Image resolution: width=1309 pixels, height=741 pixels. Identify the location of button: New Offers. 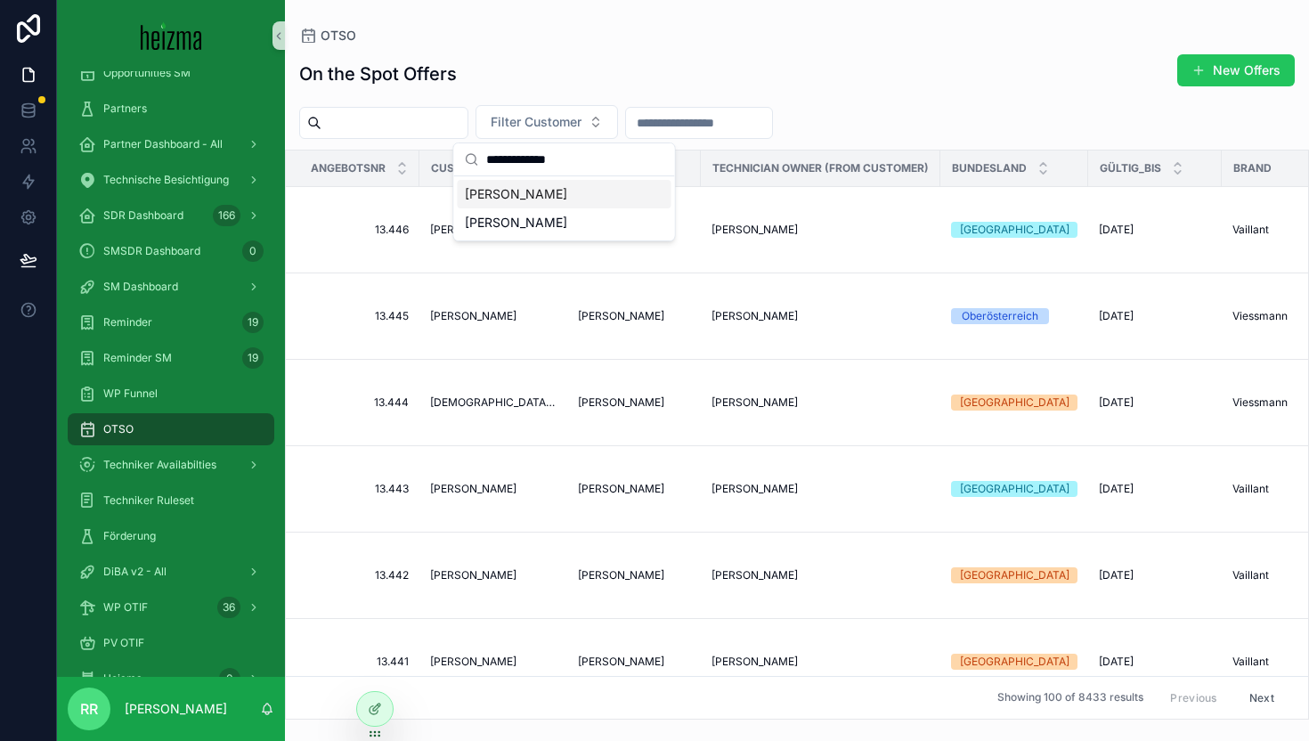
(1236, 70).